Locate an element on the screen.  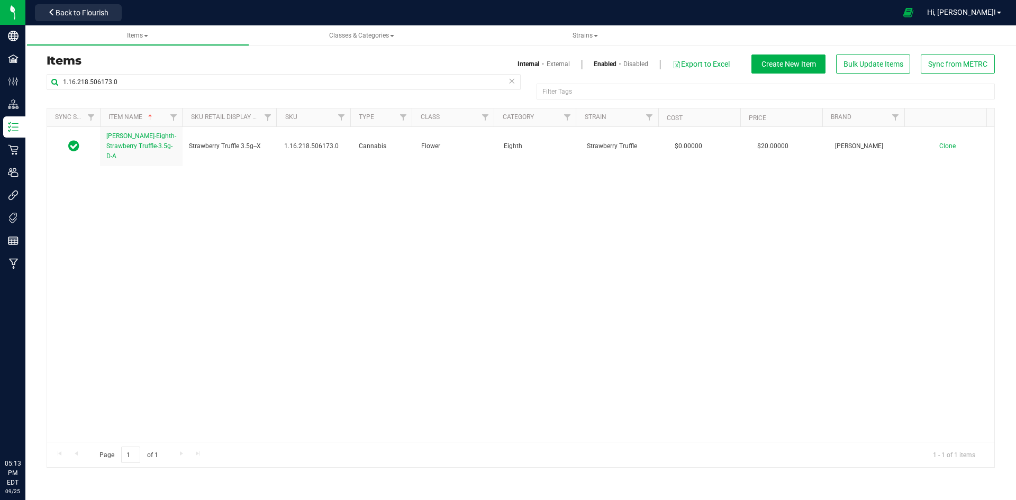
input: Search Item Name, SKU Retail Name, or Part Number is located at coordinates (284, 82).